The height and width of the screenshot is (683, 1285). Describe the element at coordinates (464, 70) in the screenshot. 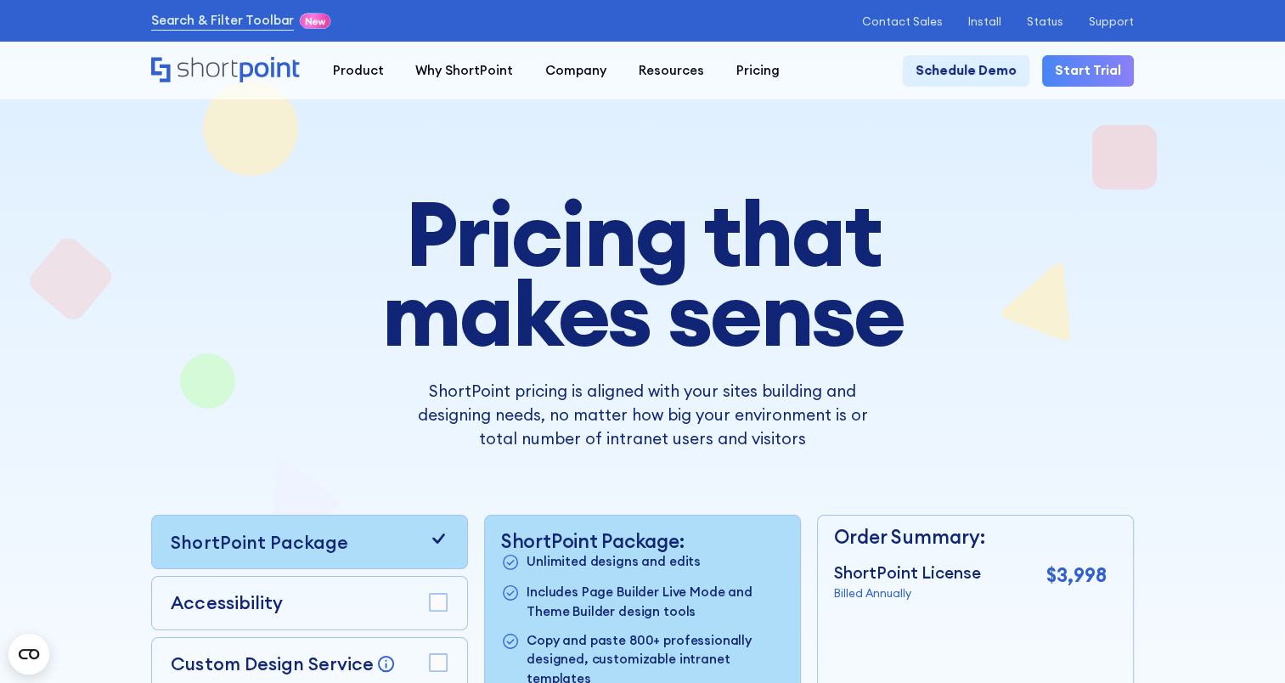

I see `div: Why ShortPoint` at that location.